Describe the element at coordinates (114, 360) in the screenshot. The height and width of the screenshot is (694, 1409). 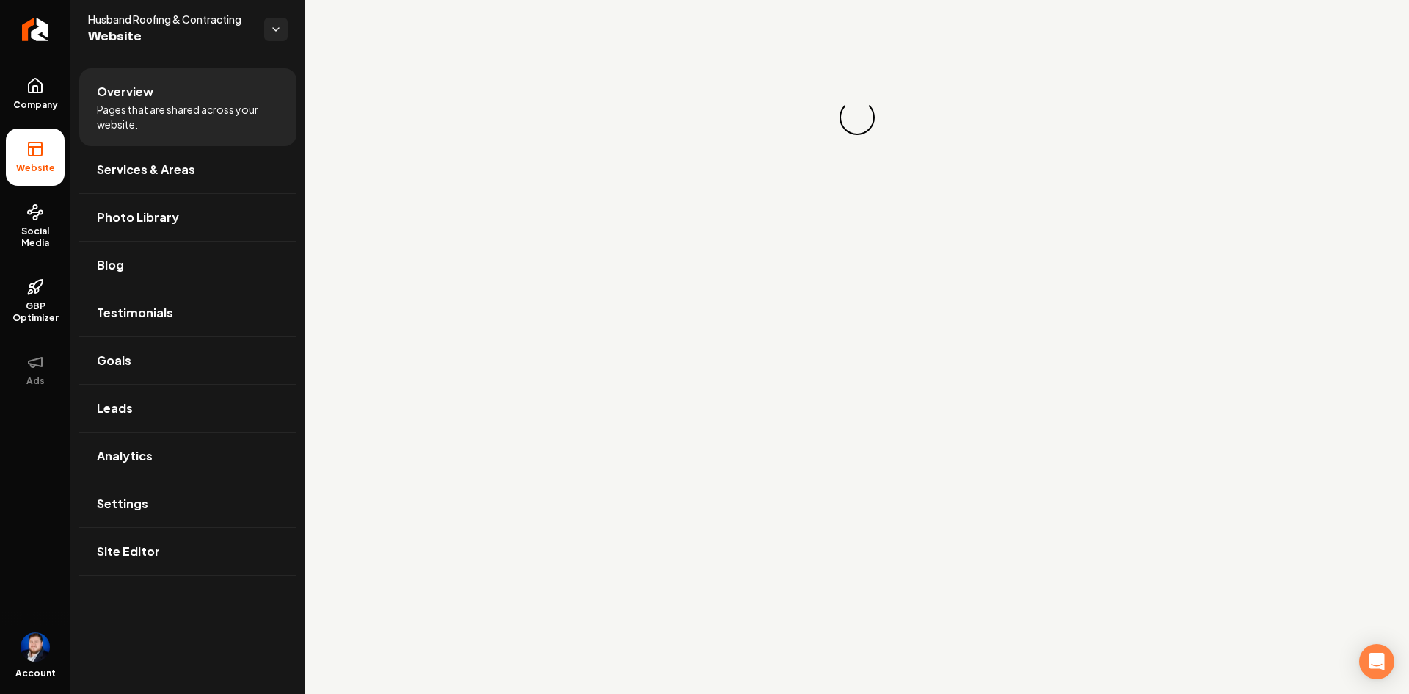
I see `span: Goals` at that location.